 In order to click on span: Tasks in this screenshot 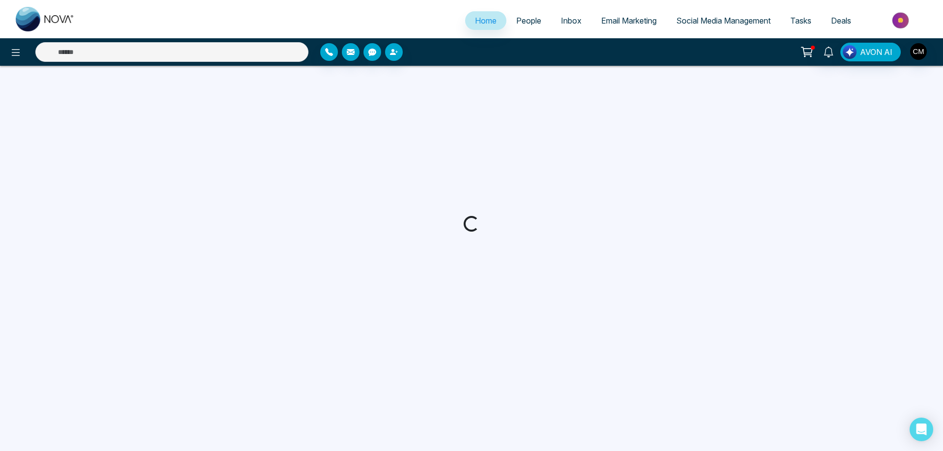, I will do `click(801, 21)`.